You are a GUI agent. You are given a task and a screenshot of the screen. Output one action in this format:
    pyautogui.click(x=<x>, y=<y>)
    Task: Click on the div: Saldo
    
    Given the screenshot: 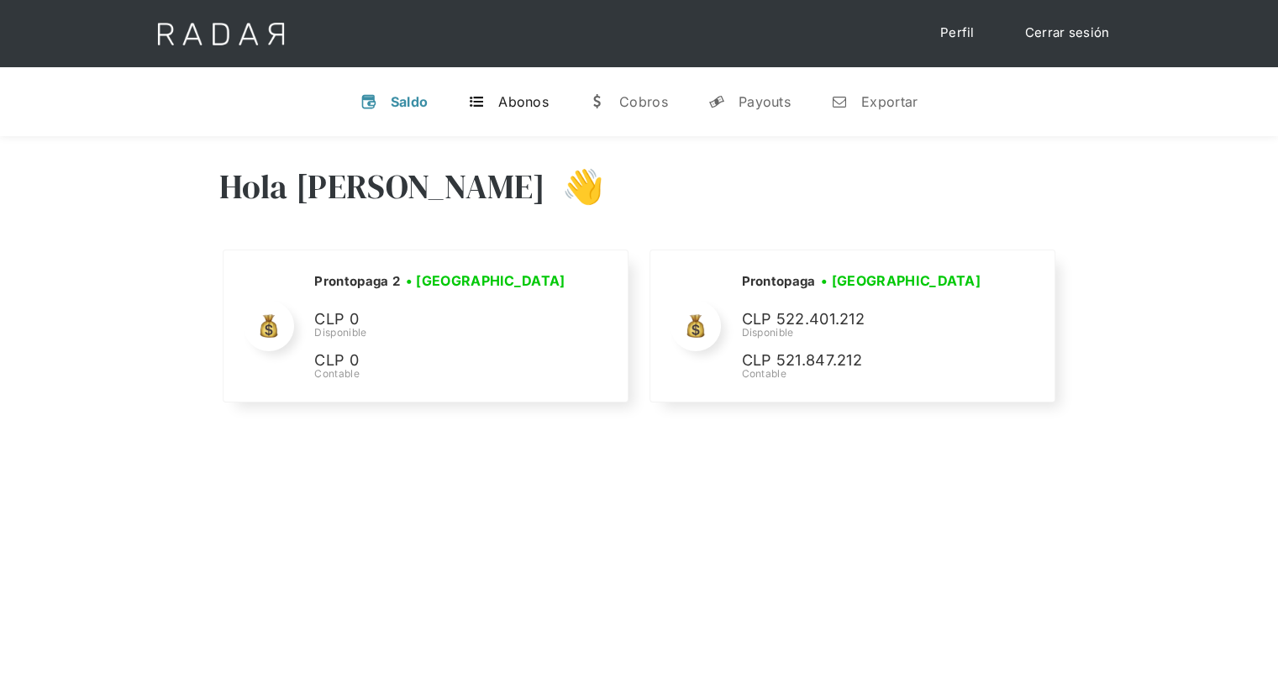 What is the action you would take?
    pyautogui.click(x=409, y=102)
    